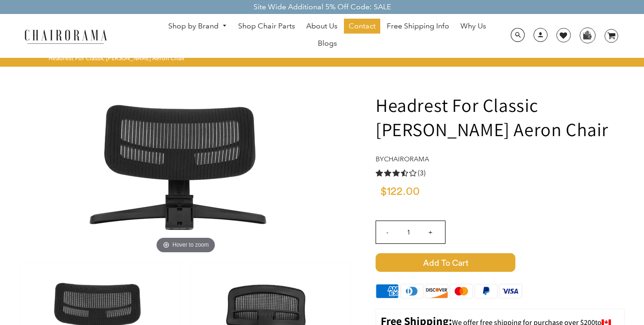 The height and width of the screenshot is (325, 644). What do you see at coordinates (406, 159) in the screenshot?
I see `a: chairorama` at bounding box center [406, 159].